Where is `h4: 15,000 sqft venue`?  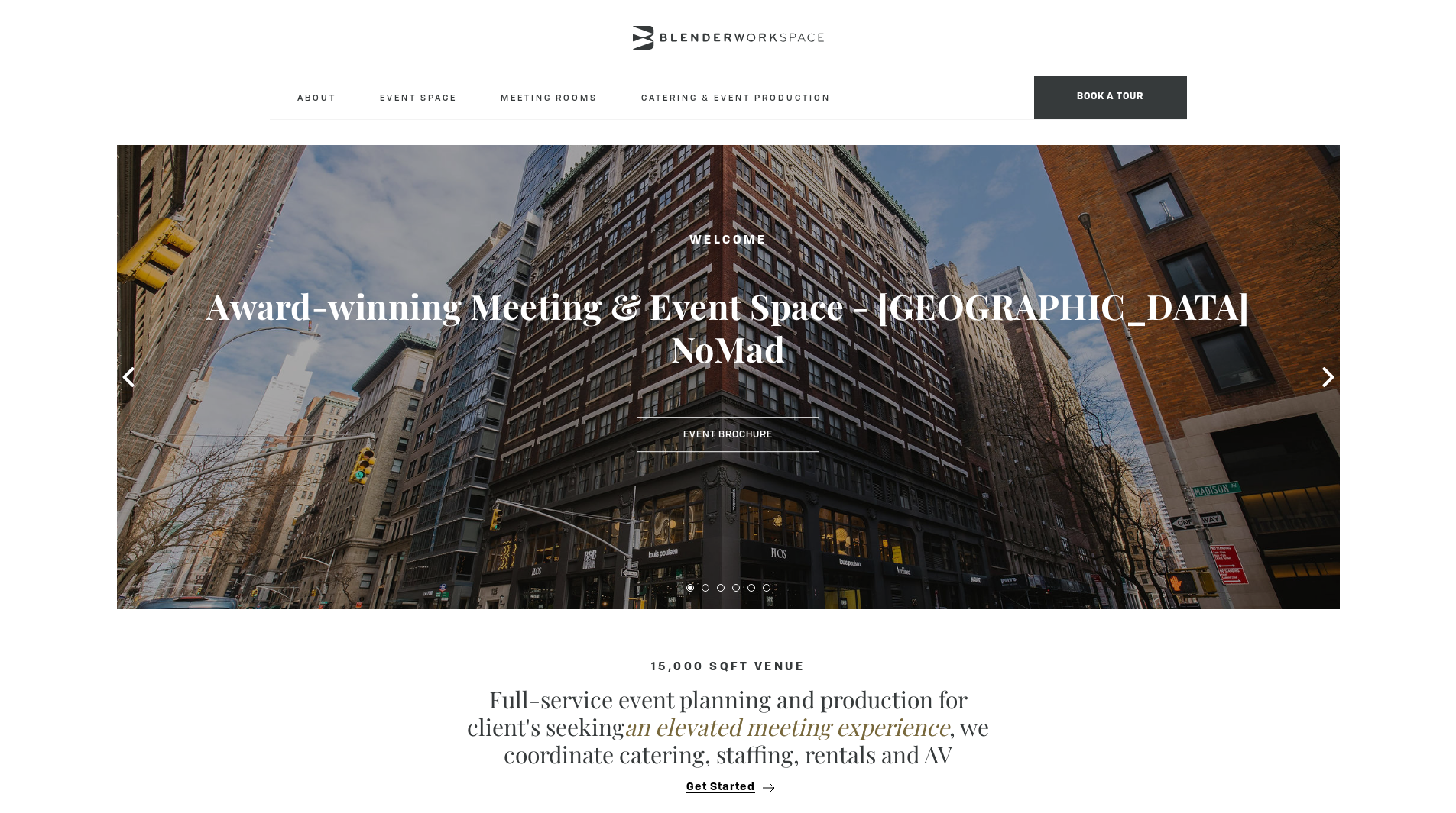 h4: 15,000 sqft venue is located at coordinates (728, 667).